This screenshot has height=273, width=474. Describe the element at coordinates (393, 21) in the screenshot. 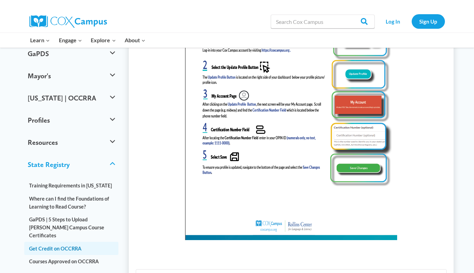

I see `a: Log In` at that location.